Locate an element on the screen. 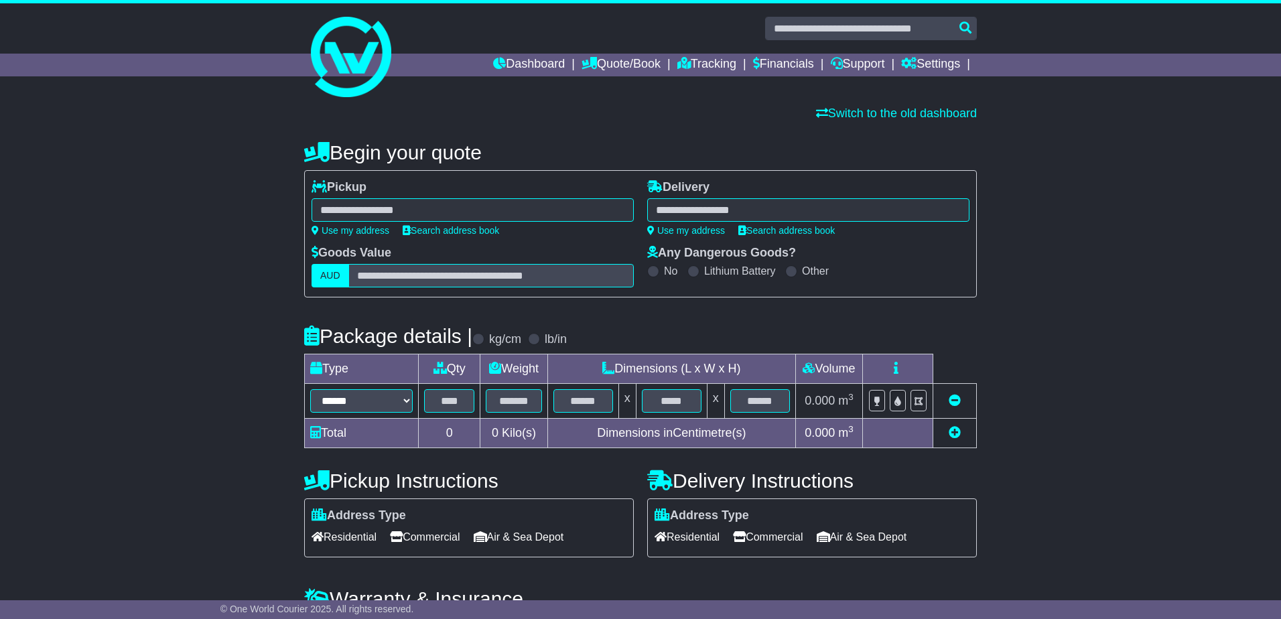 This screenshot has width=1281, height=619. td: 0 is located at coordinates (450, 434).